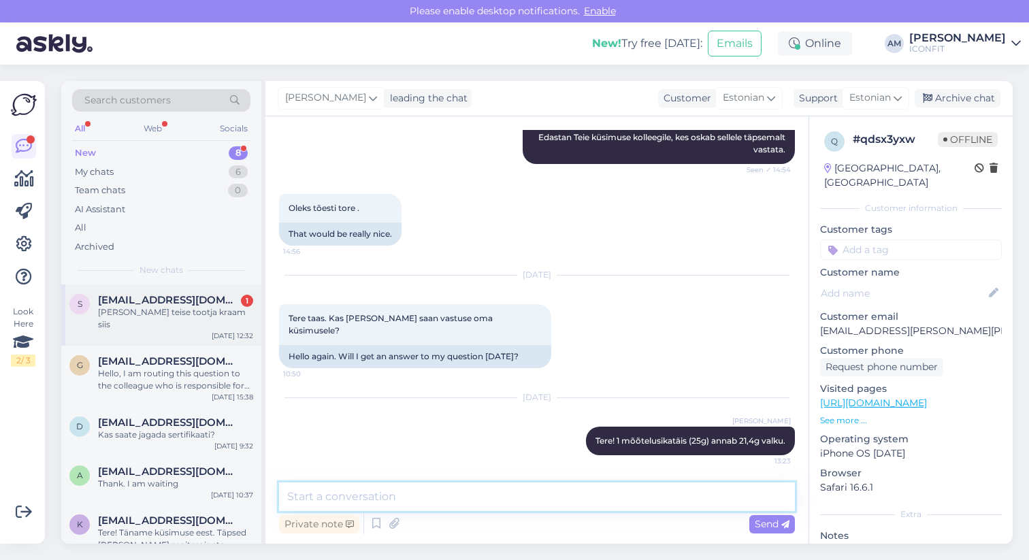  What do you see at coordinates (911, 316) in the screenshot?
I see `p: Customer email` at bounding box center [911, 316].